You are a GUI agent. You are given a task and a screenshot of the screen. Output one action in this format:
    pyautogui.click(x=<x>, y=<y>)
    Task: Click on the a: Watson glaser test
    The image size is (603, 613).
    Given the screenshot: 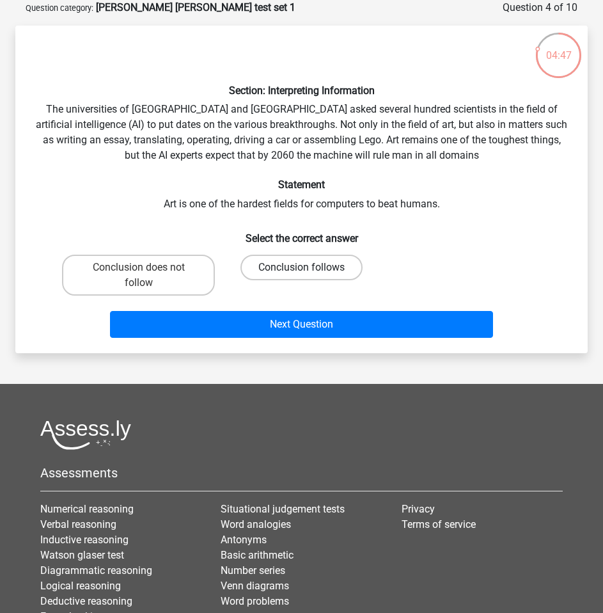 What is the action you would take?
    pyautogui.click(x=82, y=555)
    